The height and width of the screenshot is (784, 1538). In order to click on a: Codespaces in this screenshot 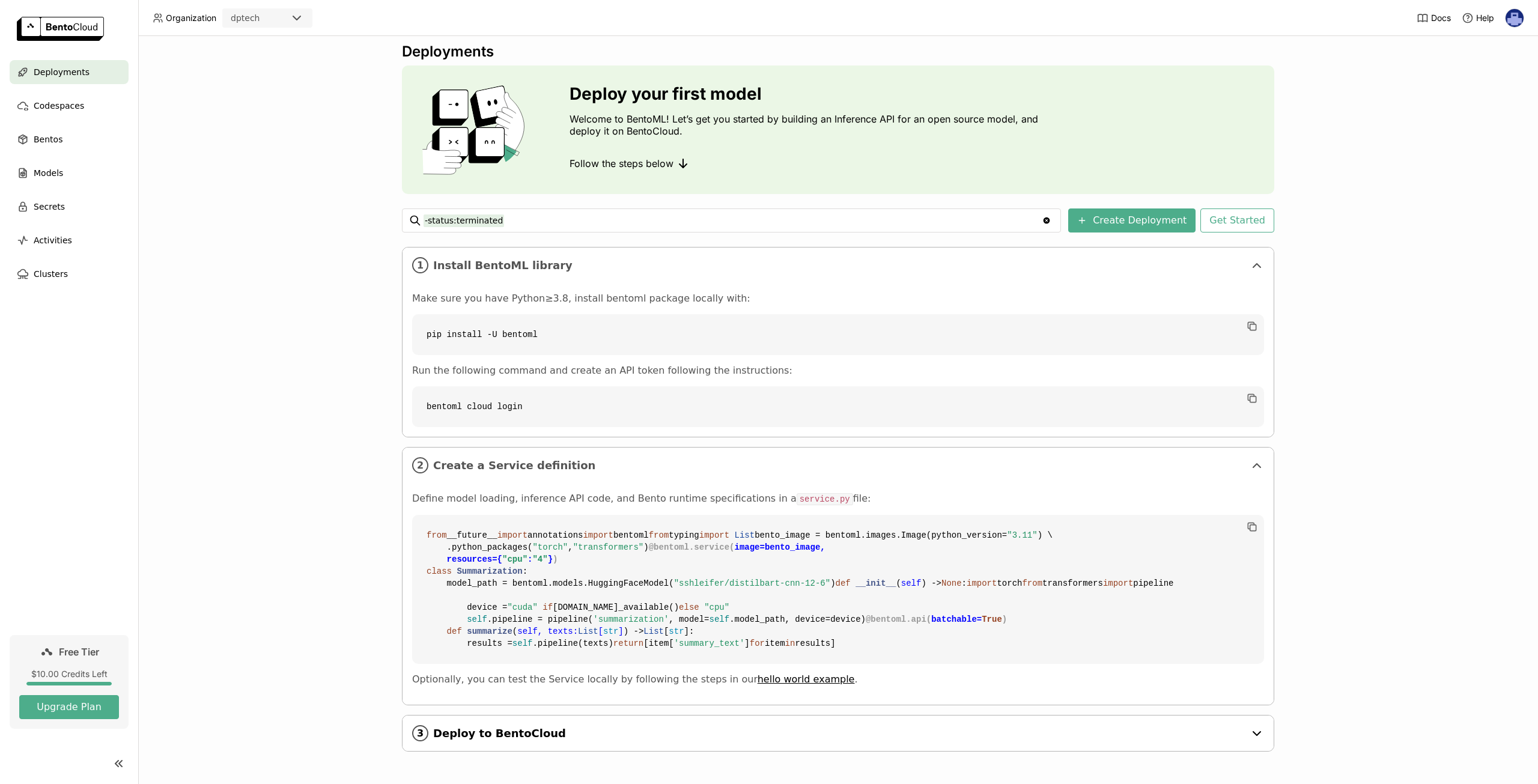, I will do `click(69, 106)`.